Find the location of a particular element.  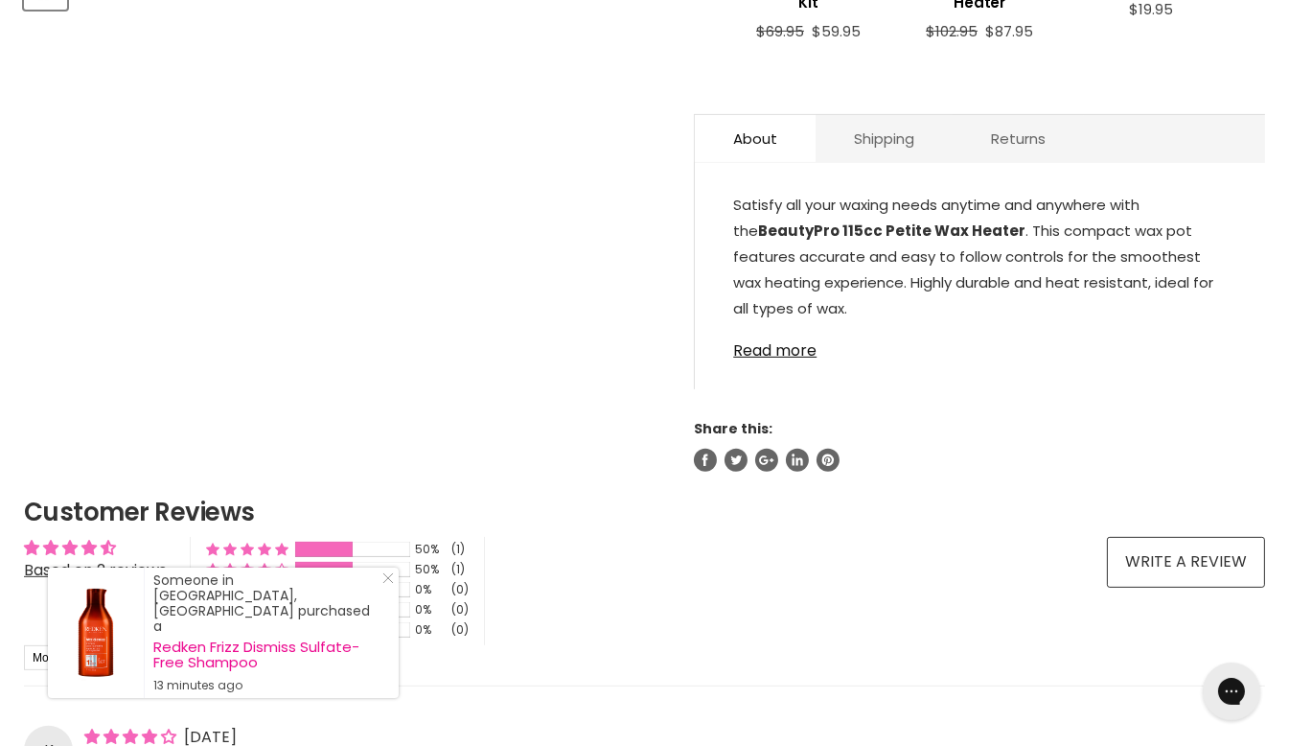

a: Returns is located at coordinates (1018, 138).